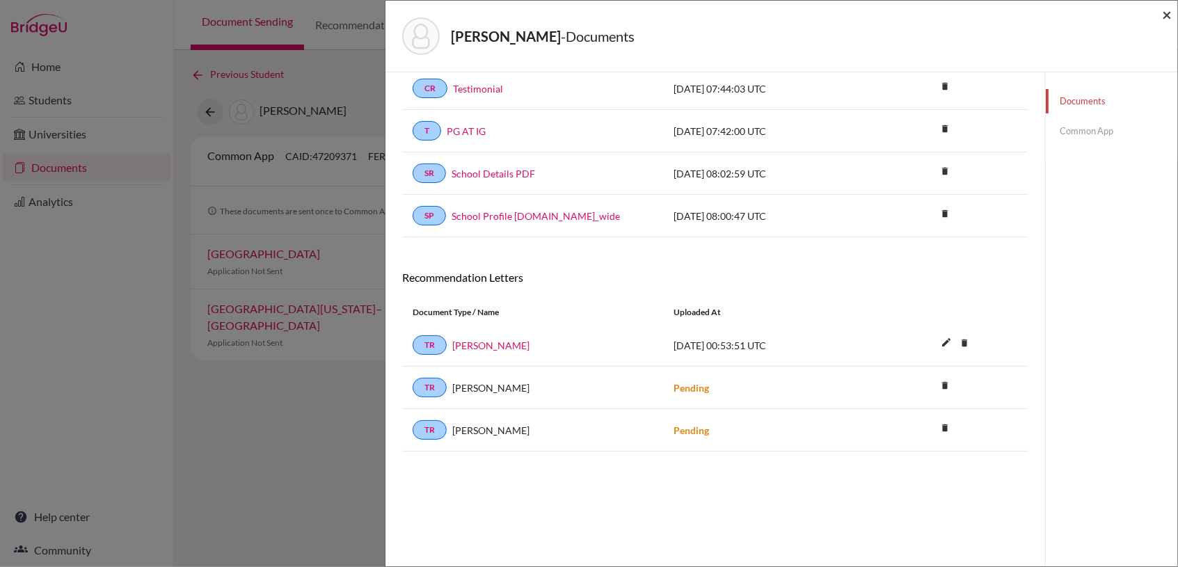 Image resolution: width=1178 pixels, height=567 pixels. I want to click on a: Documents, so click(1111, 101).